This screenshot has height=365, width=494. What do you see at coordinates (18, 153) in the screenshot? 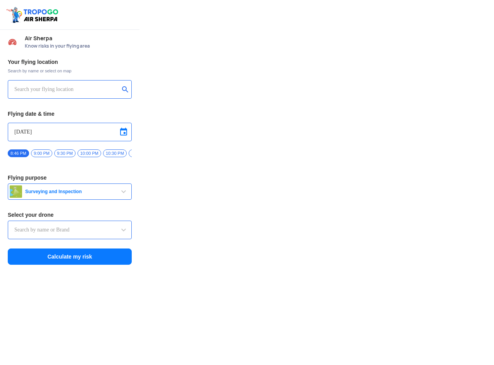
I see `span: 8:46 PM` at bounding box center [18, 153].